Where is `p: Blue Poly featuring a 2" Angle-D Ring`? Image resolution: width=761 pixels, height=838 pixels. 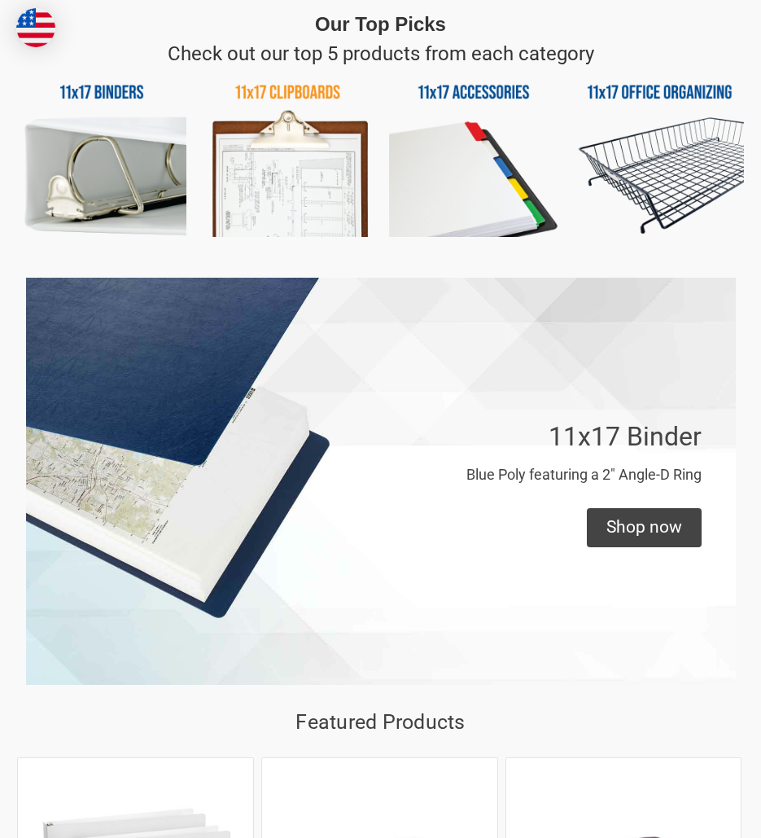 p: Blue Poly featuring a 2" Angle-D Ring is located at coordinates (584, 474).